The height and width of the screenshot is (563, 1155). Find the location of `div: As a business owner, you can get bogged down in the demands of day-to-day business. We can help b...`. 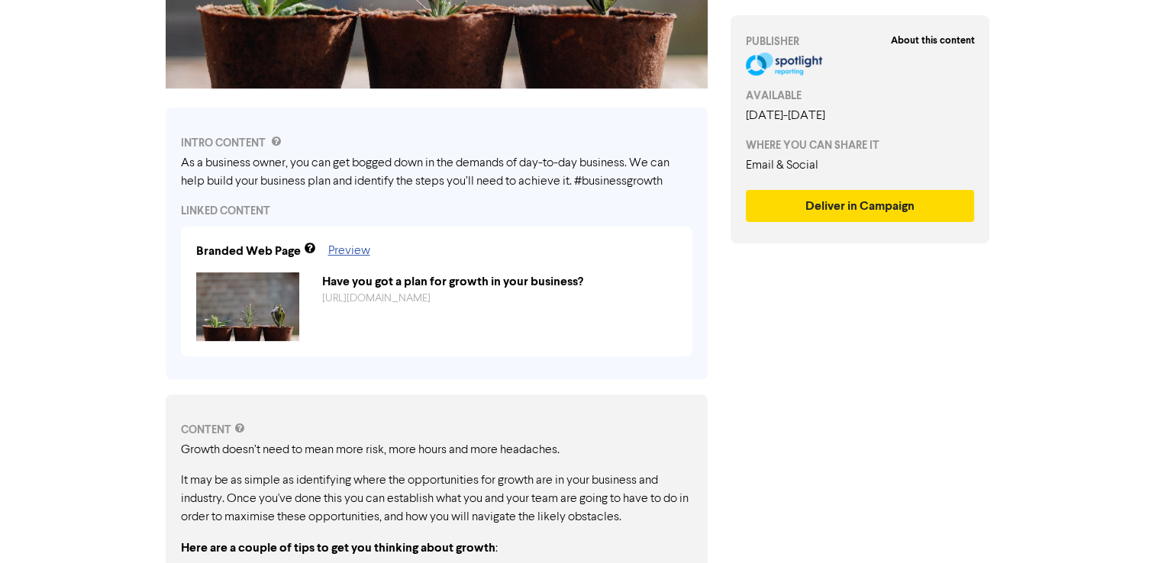

div: As a business owner, you can get bogged down in the demands of day-to-day business. We can help b... is located at coordinates (437, 173).